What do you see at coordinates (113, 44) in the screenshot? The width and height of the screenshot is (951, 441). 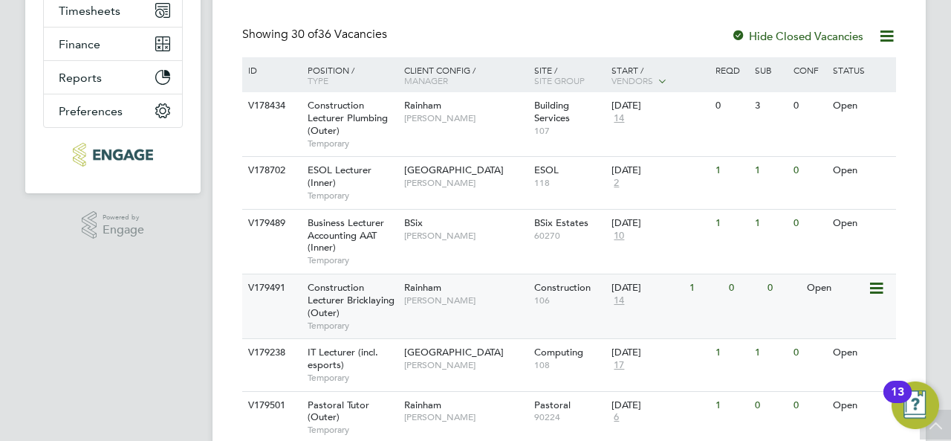 I see `button: Finance` at bounding box center [113, 44].